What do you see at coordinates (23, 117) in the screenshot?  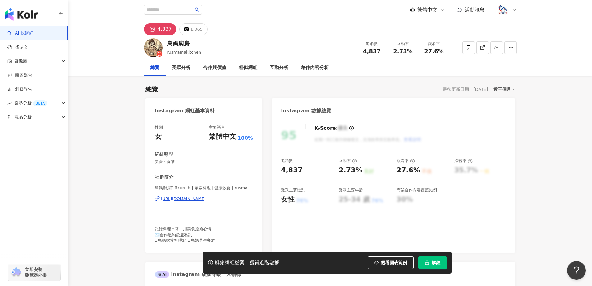 I see `span: 競品分析` at bounding box center [23, 117].